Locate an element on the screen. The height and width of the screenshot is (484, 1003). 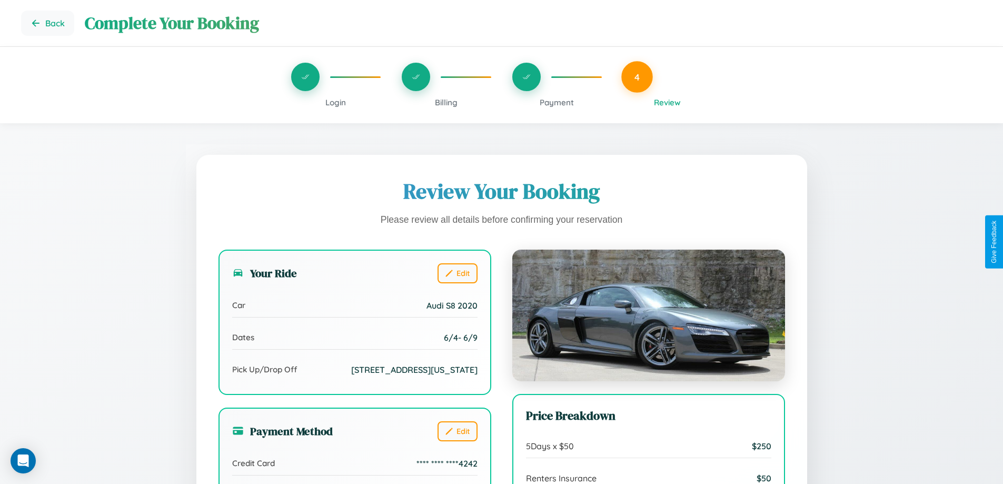
h3: Payment Method is located at coordinates (282, 431).